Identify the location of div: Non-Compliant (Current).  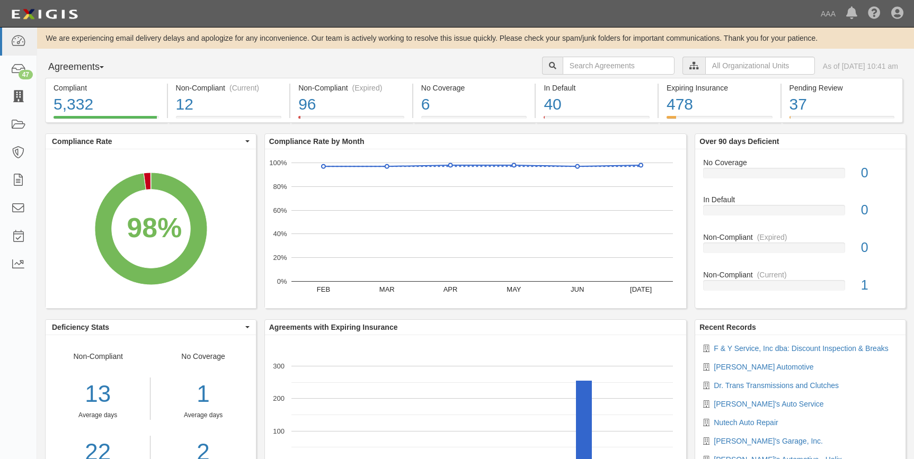
(229, 88).